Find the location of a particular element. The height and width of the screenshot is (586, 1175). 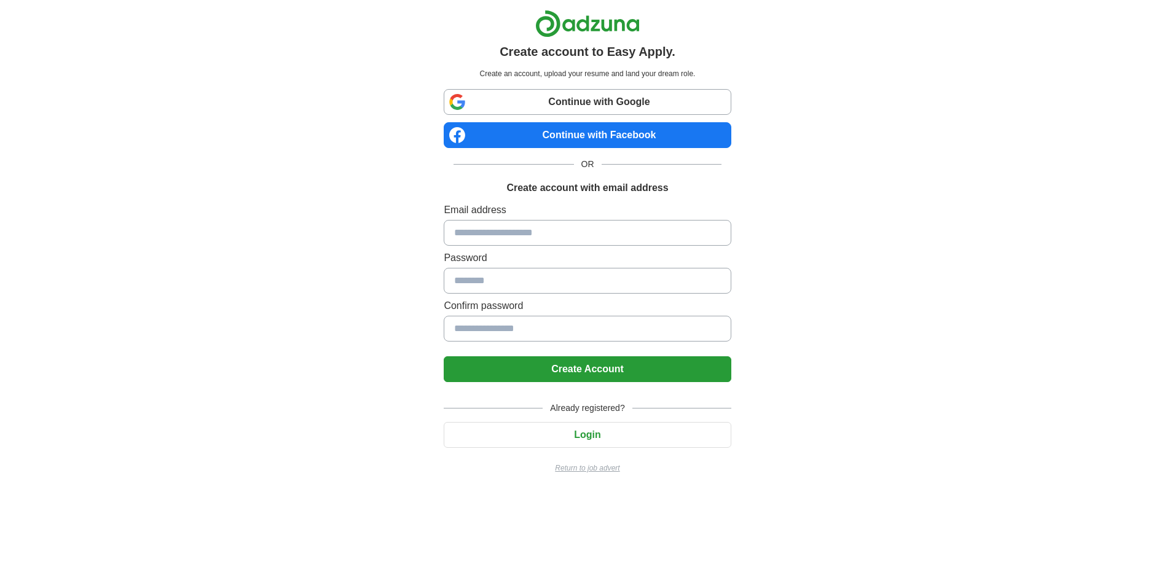

label: Email address is located at coordinates (587, 210).